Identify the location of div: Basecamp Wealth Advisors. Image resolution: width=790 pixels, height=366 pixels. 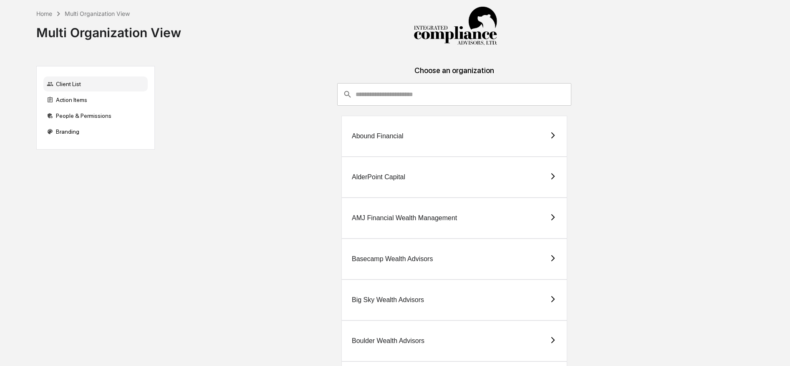
(392, 259).